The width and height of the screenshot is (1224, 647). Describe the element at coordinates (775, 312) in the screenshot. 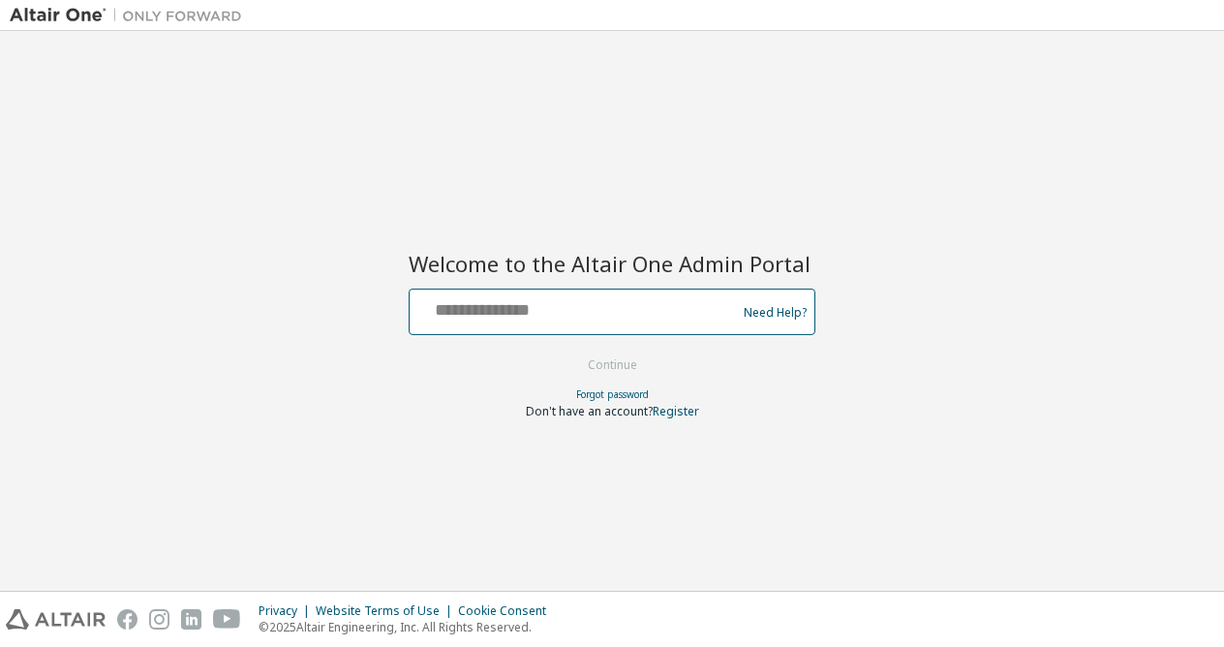

I see `a: Need Help?` at that location.